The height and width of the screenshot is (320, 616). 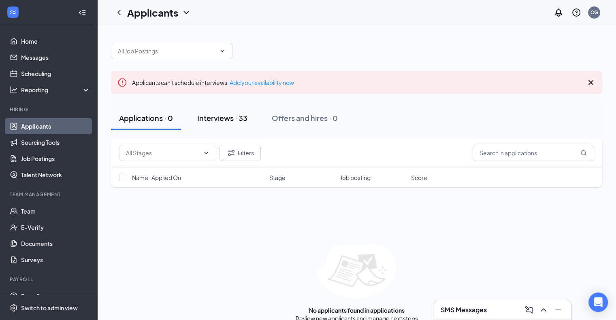 I want to click on div: Team Management, so click(x=49, y=194).